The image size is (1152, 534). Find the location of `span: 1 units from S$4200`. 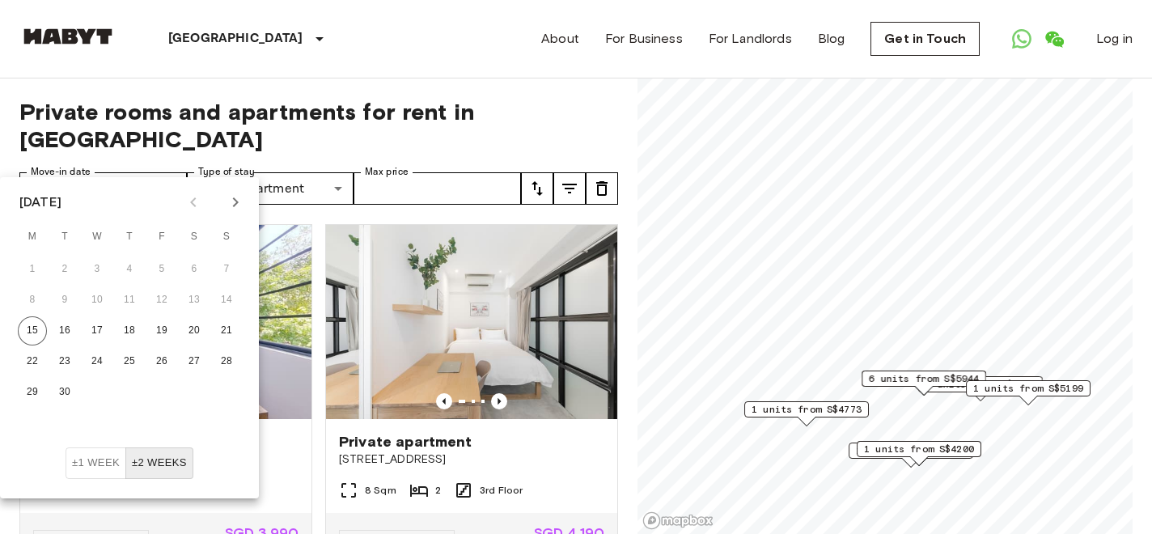

span: 1 units from S$4200 is located at coordinates (919, 449).